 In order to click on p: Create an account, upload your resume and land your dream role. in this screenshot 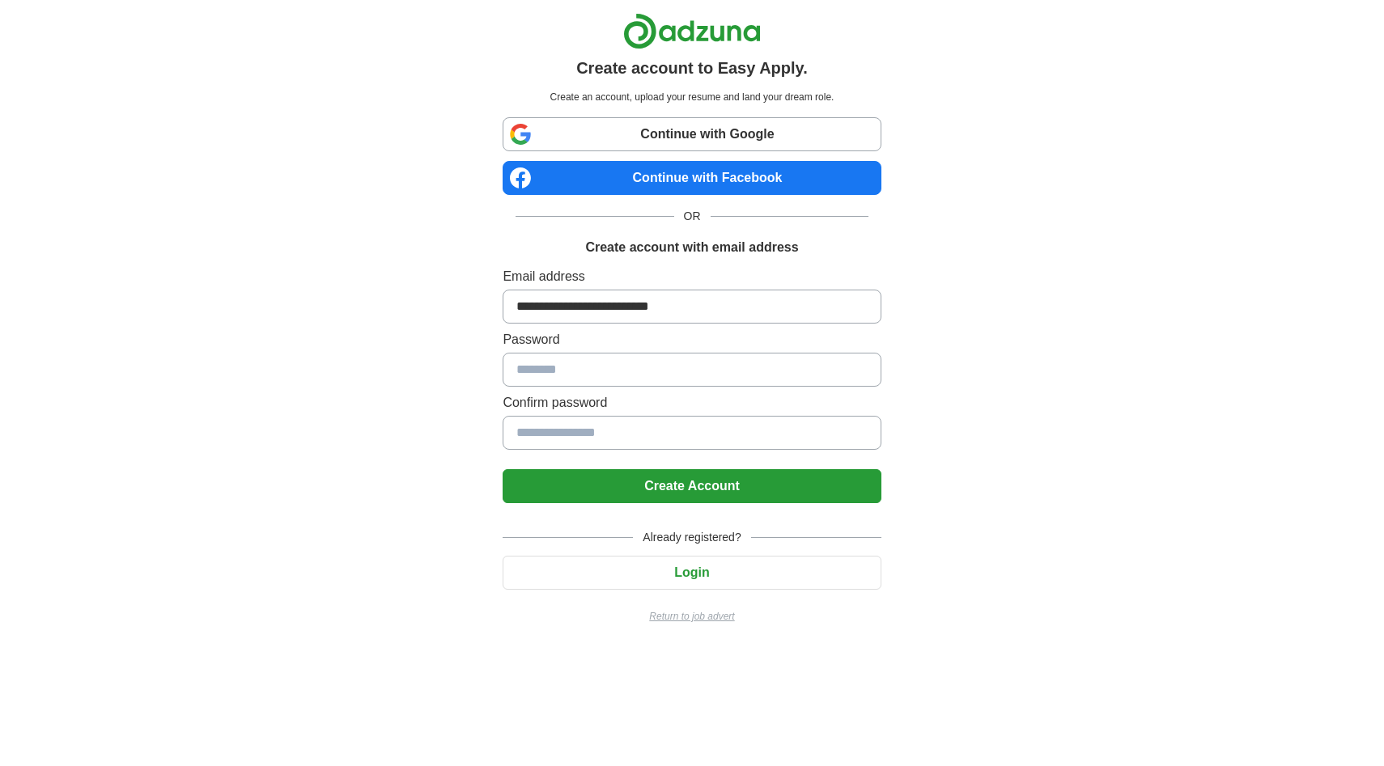, I will do `click(691, 97)`.